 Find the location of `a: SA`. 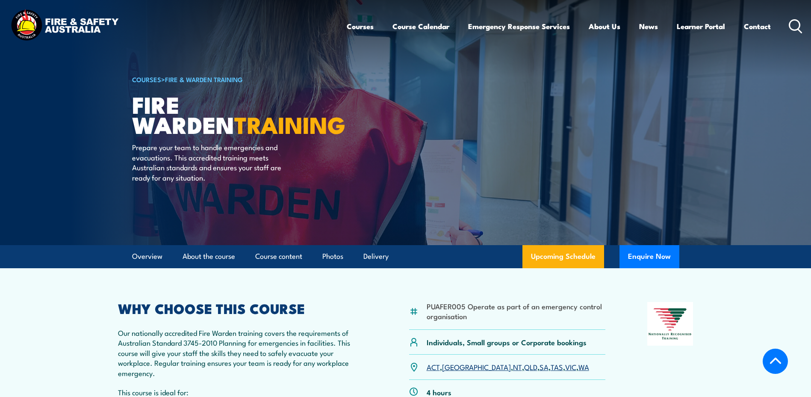

a: SA is located at coordinates (544, 367).